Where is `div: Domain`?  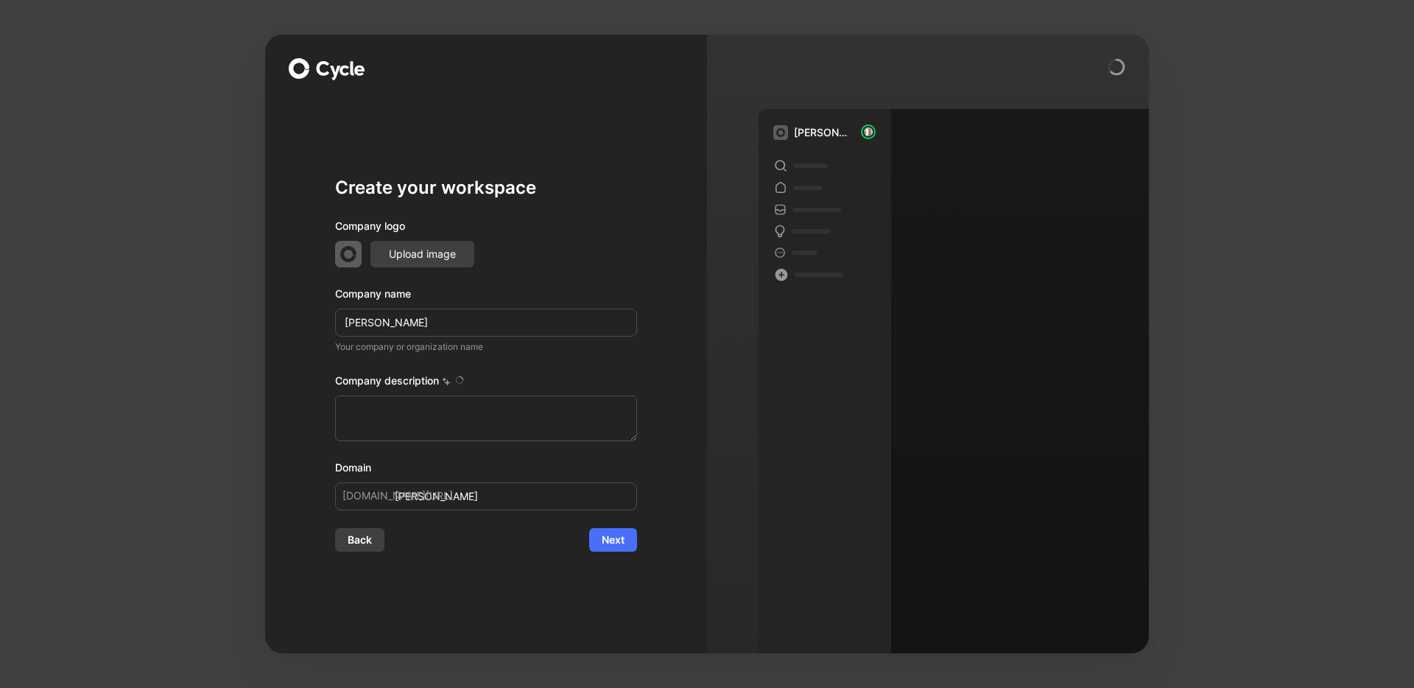 div: Domain is located at coordinates (486, 468).